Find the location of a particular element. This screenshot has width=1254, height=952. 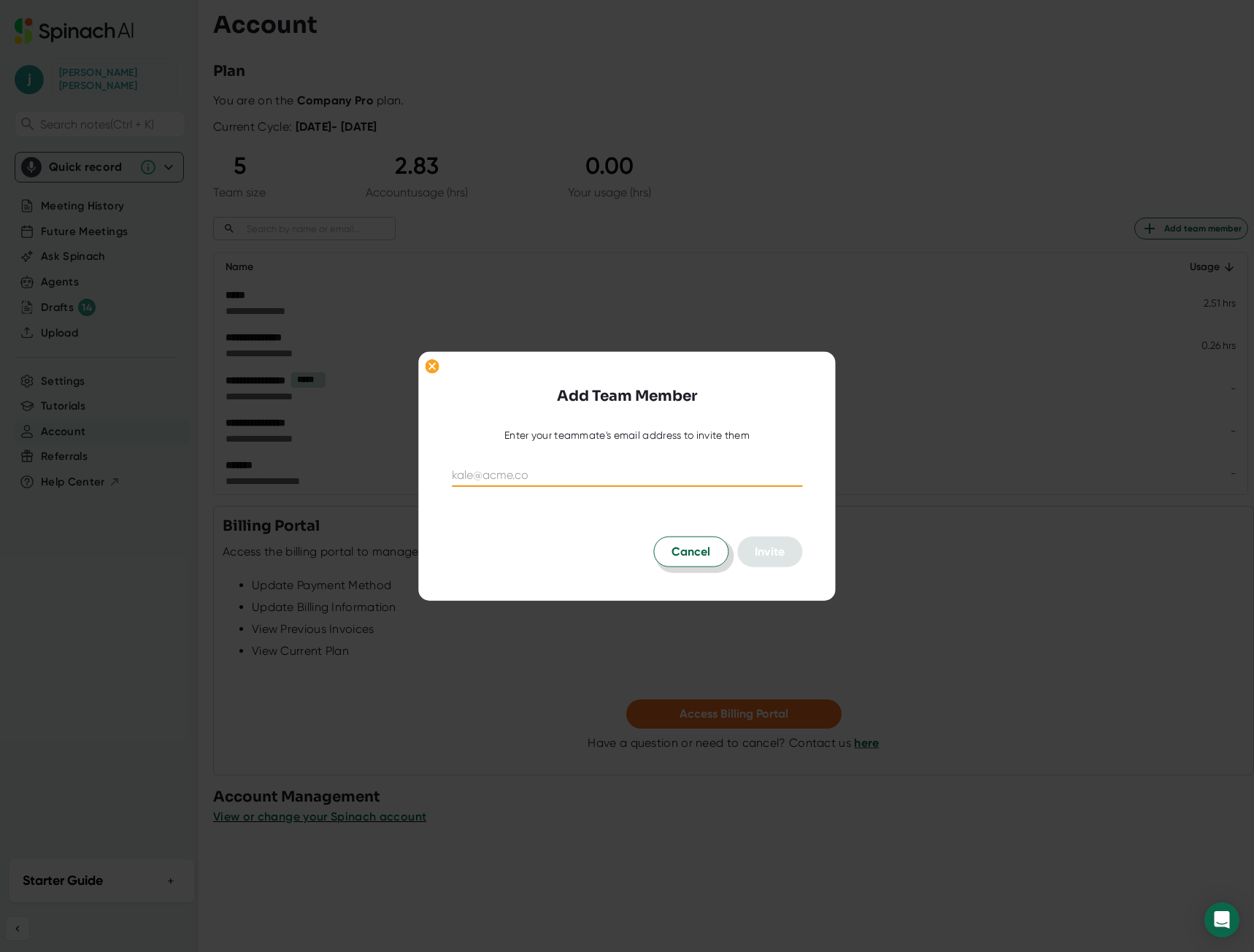

span: Cancel is located at coordinates (691, 552).